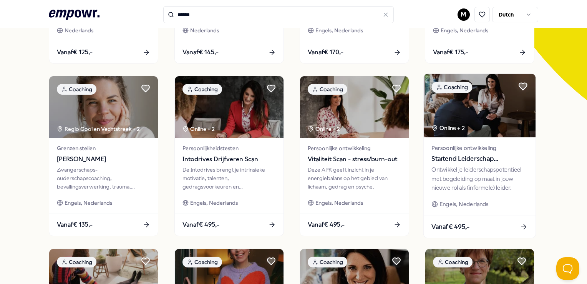 This screenshot has width=587, height=284. What do you see at coordinates (480, 159) in the screenshot?
I see `span: Startend Leiderschap Programma` at bounding box center [480, 159].